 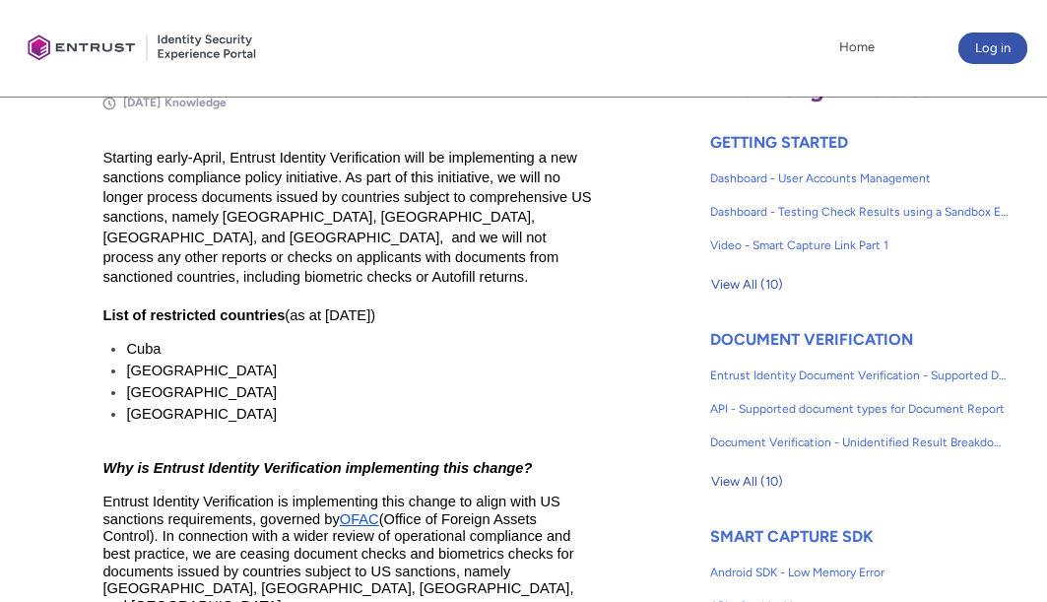 What do you see at coordinates (859, 178) in the screenshot?
I see `span: Dashboard - User Accounts Management` at bounding box center [859, 178].